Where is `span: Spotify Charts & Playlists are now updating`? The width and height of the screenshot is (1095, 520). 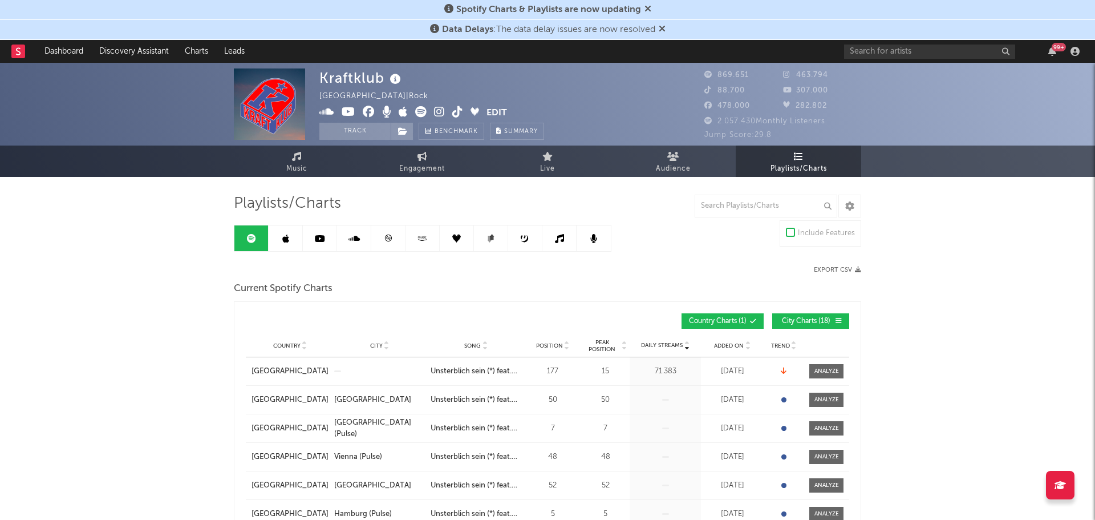
span: Spotify Charts & Playlists are now updating is located at coordinates (549, 10).